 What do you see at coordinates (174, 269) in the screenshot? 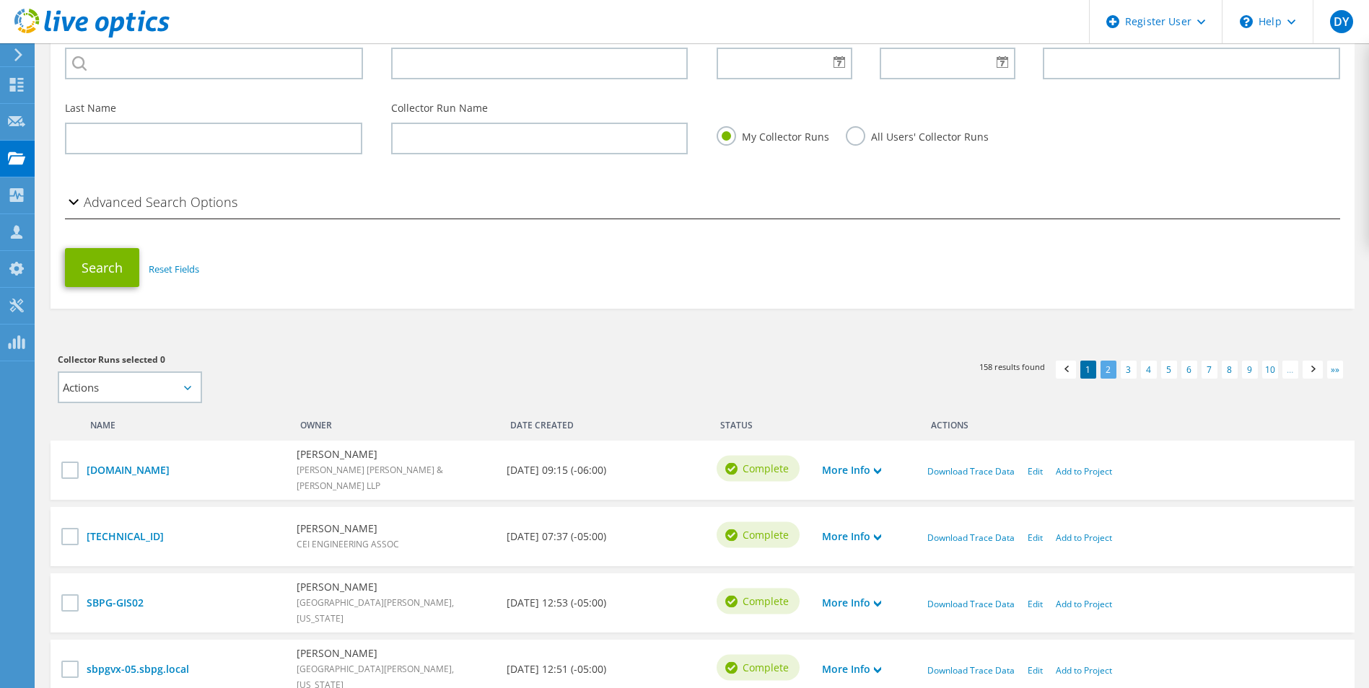
I see `a: Reset Fields` at bounding box center [174, 269].